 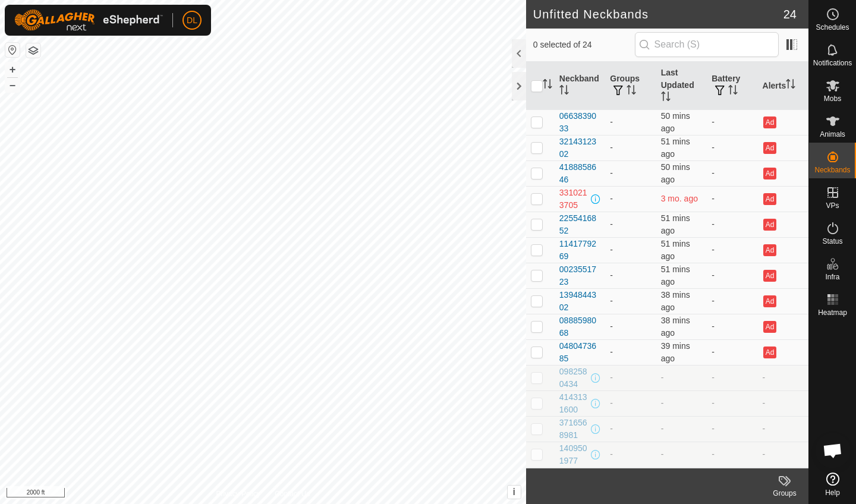 I want to click on div: Open chat, so click(x=832, y=450).